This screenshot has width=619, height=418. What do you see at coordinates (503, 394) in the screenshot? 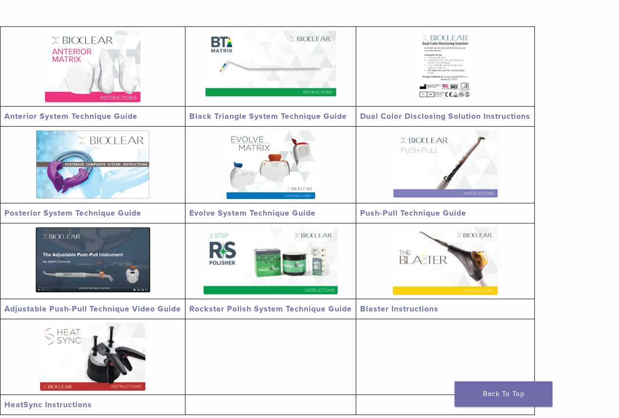
I see `a: Back To Top` at bounding box center [503, 394].